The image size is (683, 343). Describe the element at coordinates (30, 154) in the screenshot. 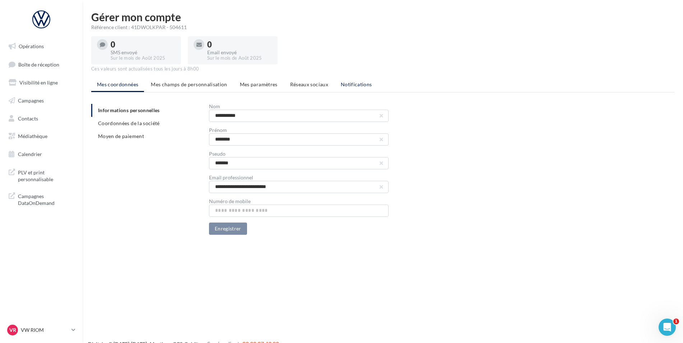

I see `span: Calendrier` at that location.